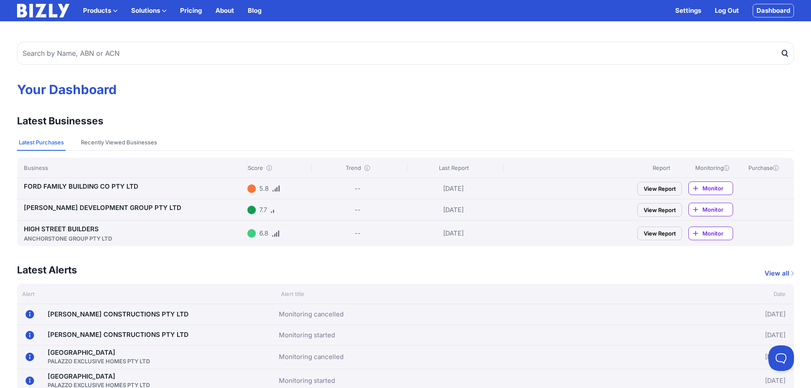 This screenshot has width=811, height=388. I want to click on div: Purchase, so click(764, 168).